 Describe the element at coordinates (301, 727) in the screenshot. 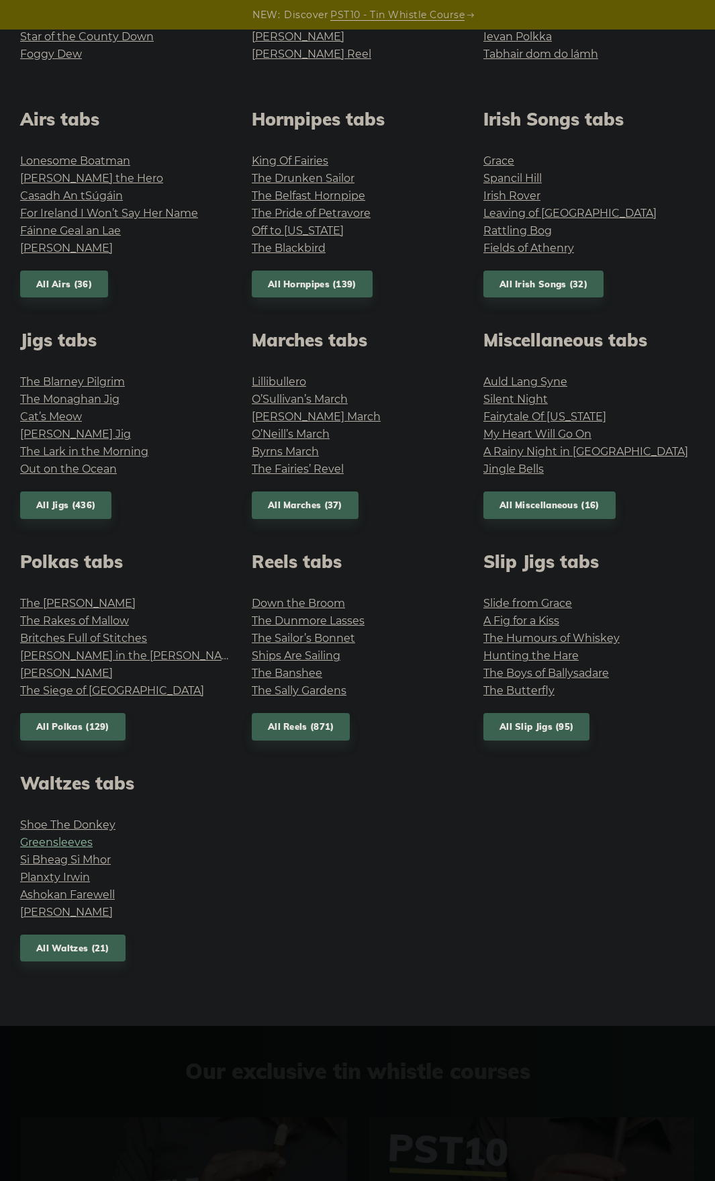

I see `a: All Reels (871)` at that location.